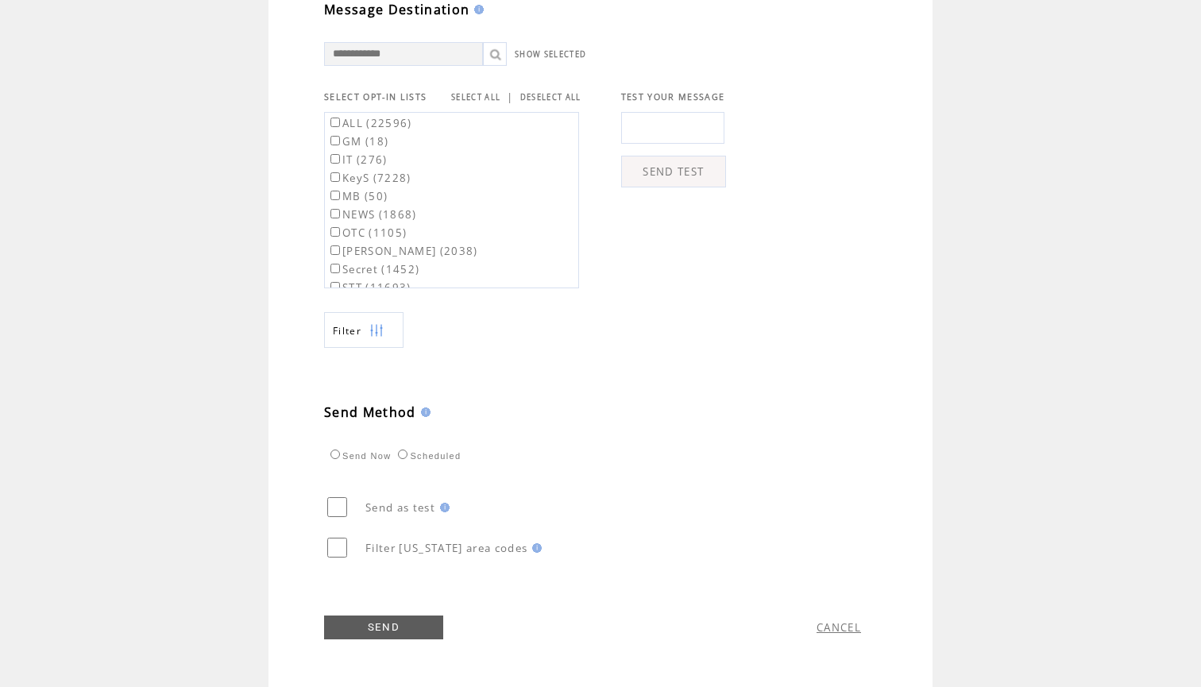  Describe the element at coordinates (551, 54) in the screenshot. I see `a: SHOW SELECTED` at that location.